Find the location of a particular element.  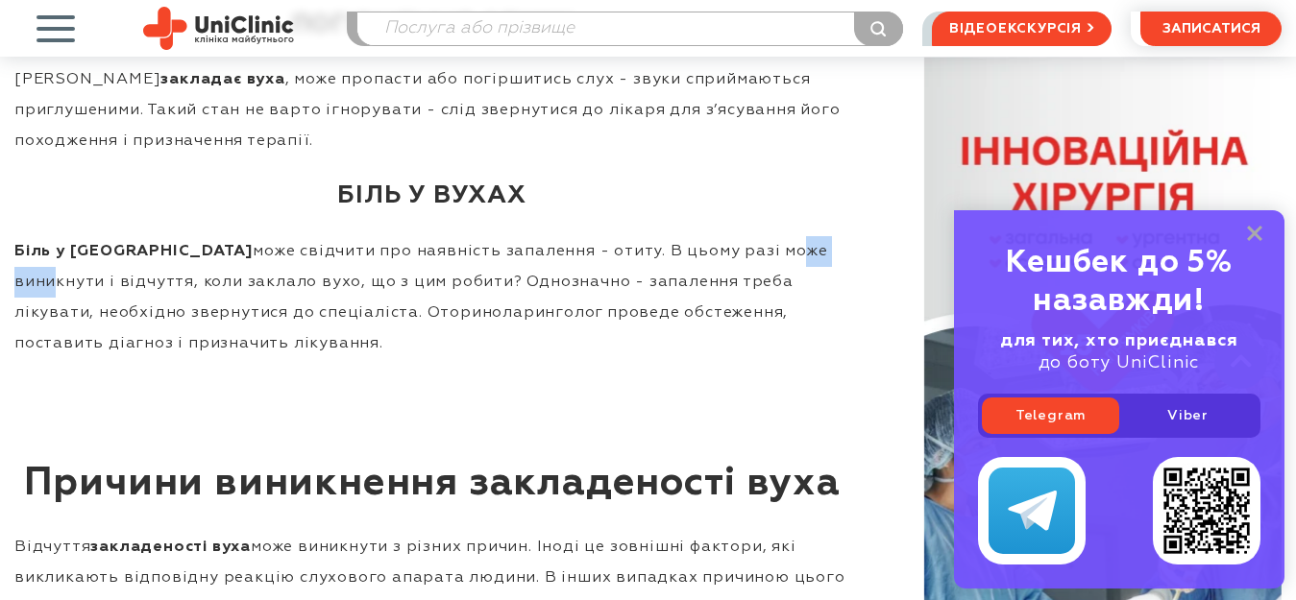

button: записатися is located at coordinates (1210, 29).